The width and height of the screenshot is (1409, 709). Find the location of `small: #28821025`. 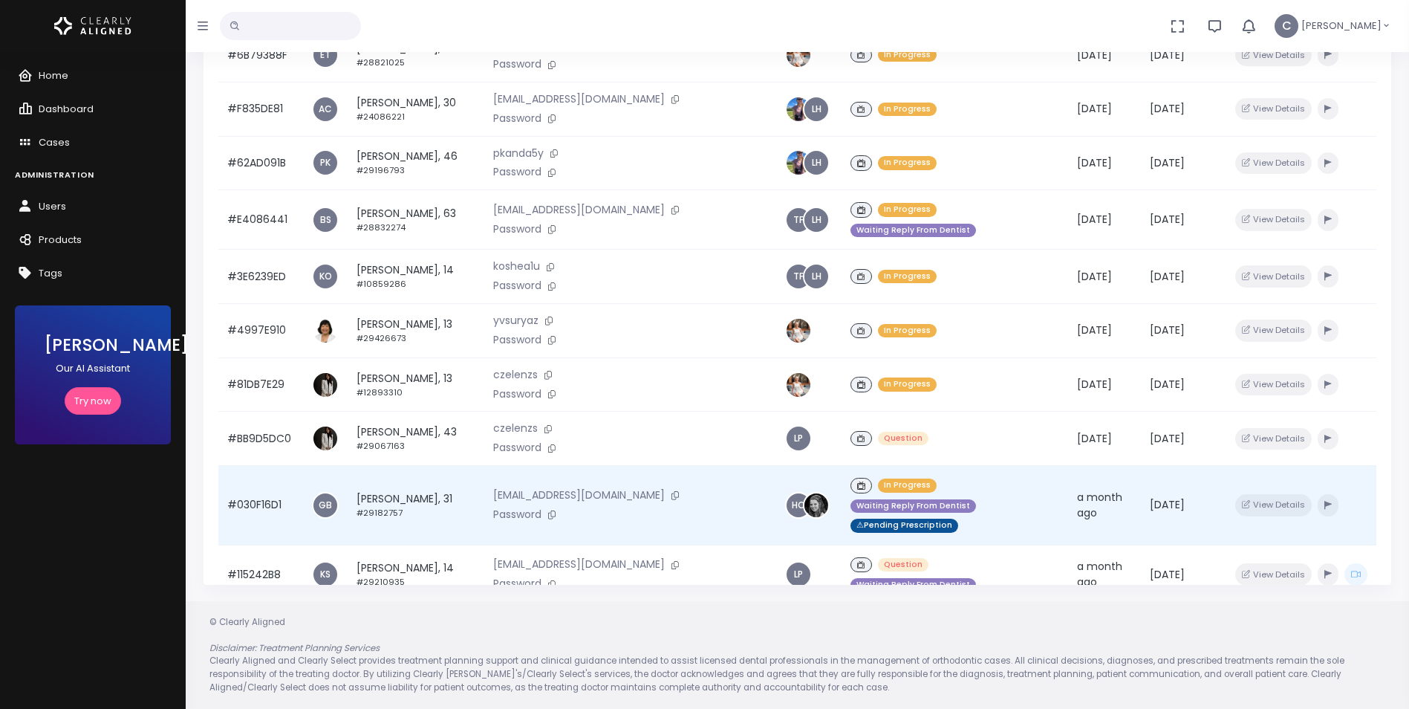

small: #28821025 is located at coordinates (380, 62).